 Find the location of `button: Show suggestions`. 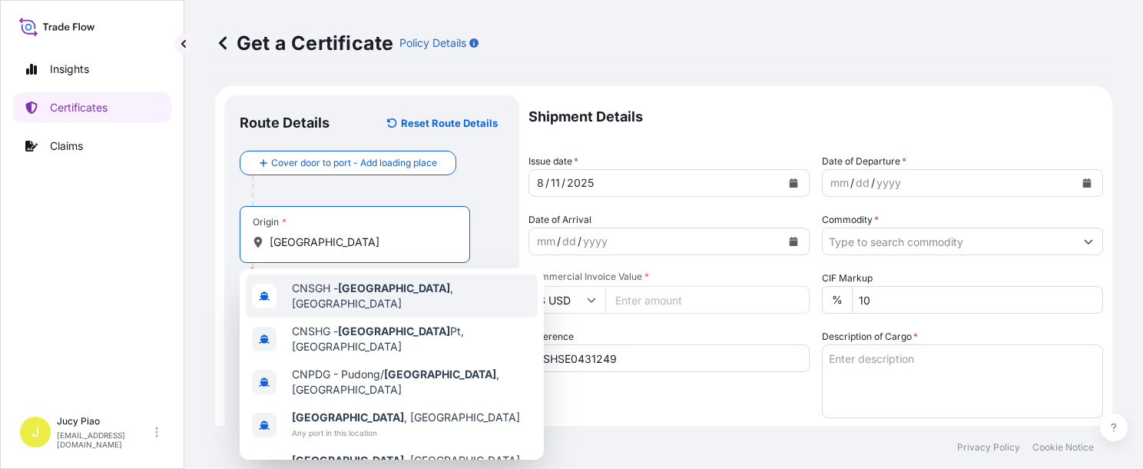

button: Show suggestions is located at coordinates (1088, 241).